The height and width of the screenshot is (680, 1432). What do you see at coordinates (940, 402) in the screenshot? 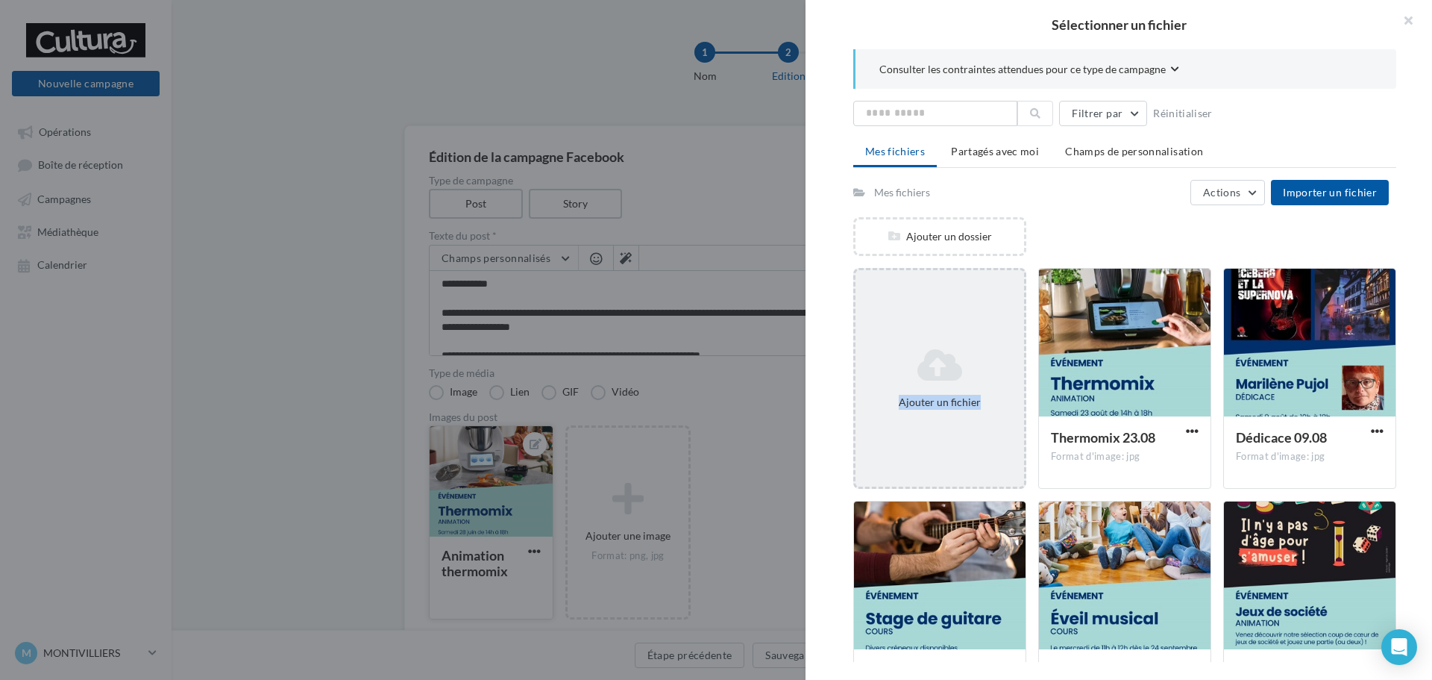
I see `div: Ajouter un fichier` at bounding box center [940, 402].